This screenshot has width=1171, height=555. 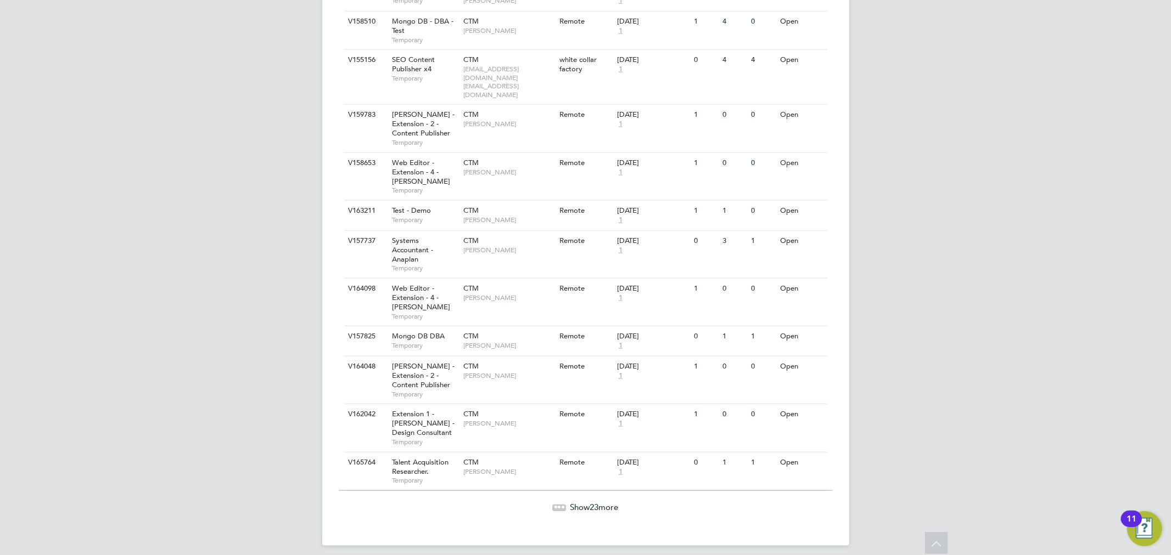 I want to click on div: V158653, so click(x=365, y=163).